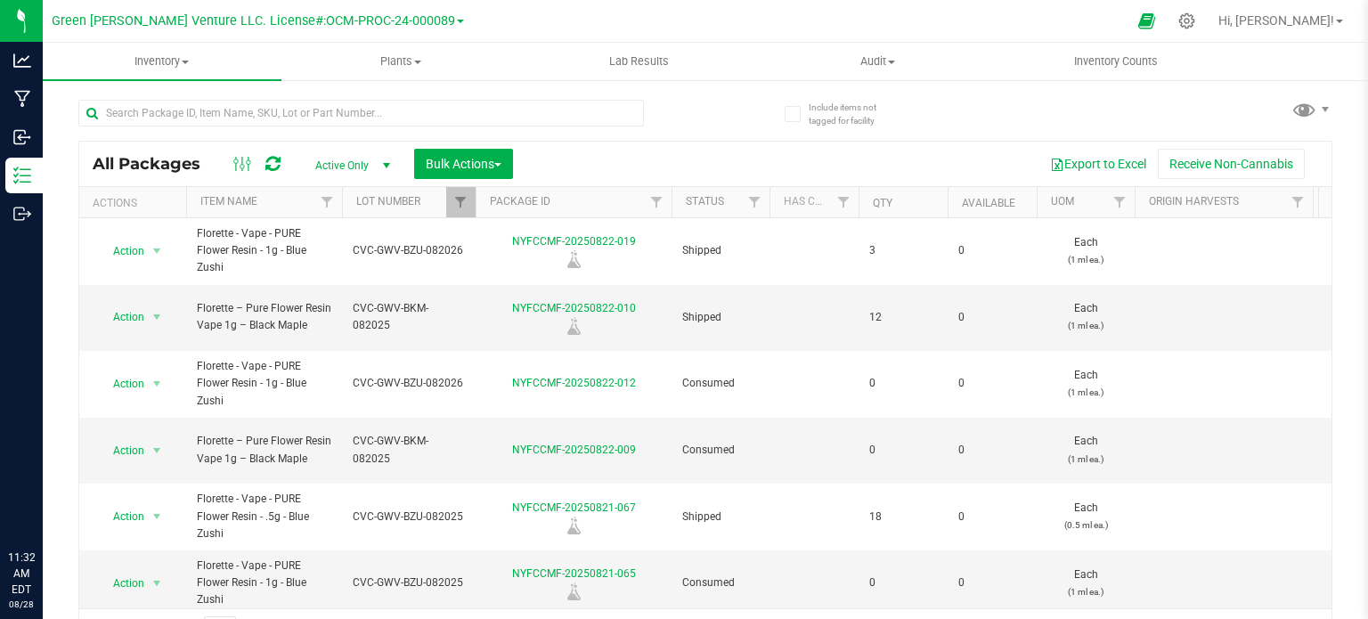 This screenshot has height=619, width=1368. Describe the element at coordinates (22, 99) in the screenshot. I see `inline-svg: Manufacturing` at that location.